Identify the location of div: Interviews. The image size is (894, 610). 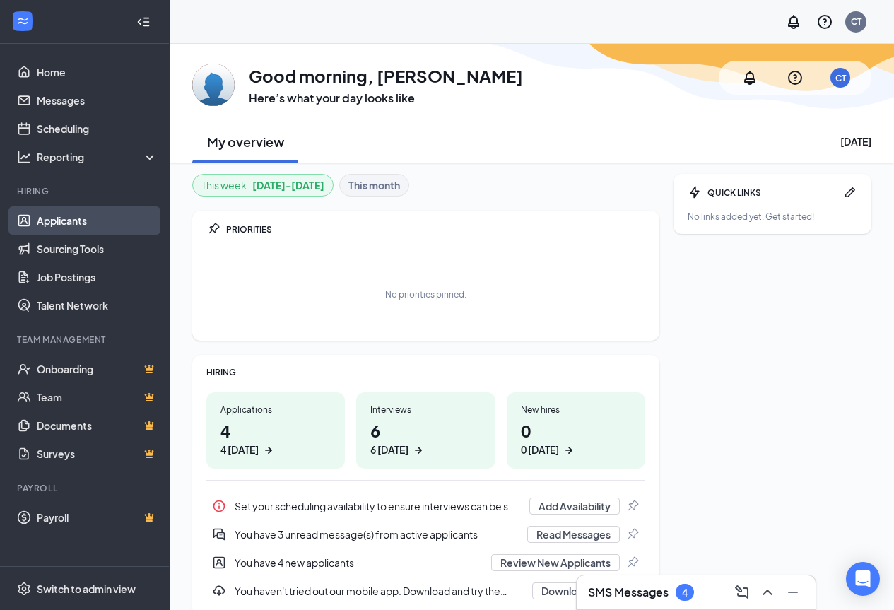
(425, 409).